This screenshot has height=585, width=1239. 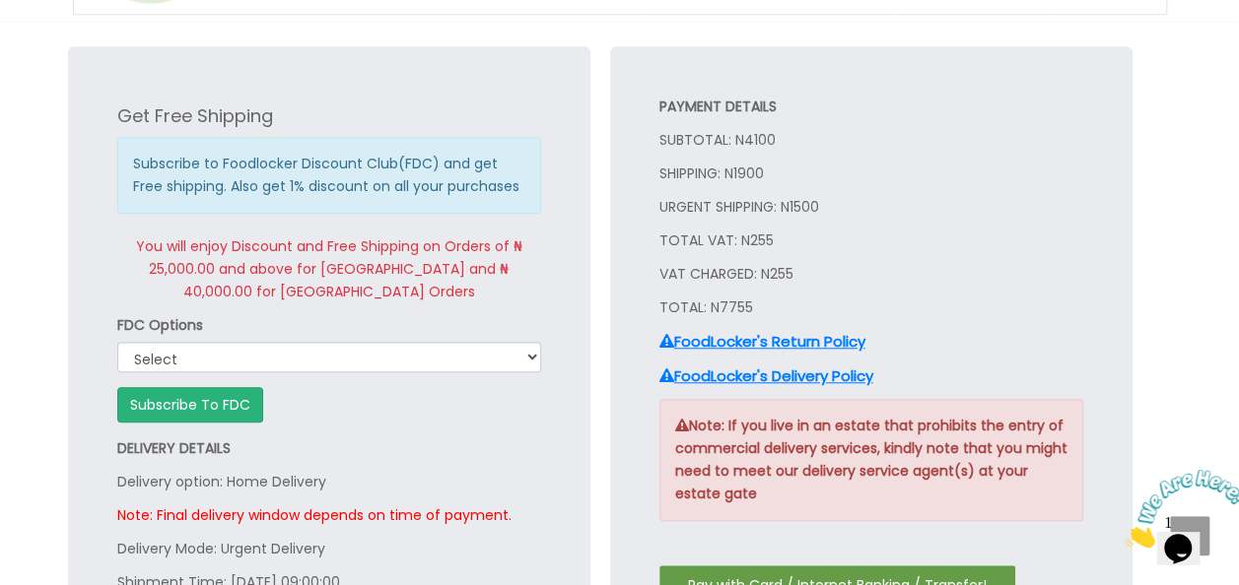 I want to click on div: CloseChat attention grabber, so click(x=61, y=46).